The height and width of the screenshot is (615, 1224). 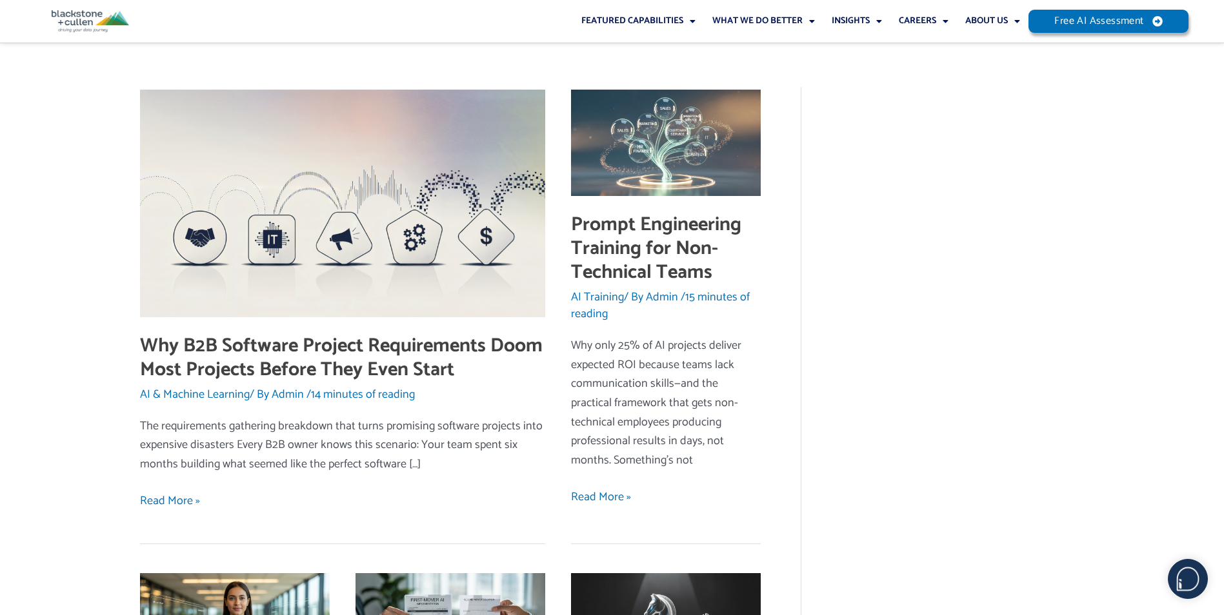 I want to click on p: The requirements gathering breakdown that turns promising software projects into expensive disast..., so click(x=343, y=446).